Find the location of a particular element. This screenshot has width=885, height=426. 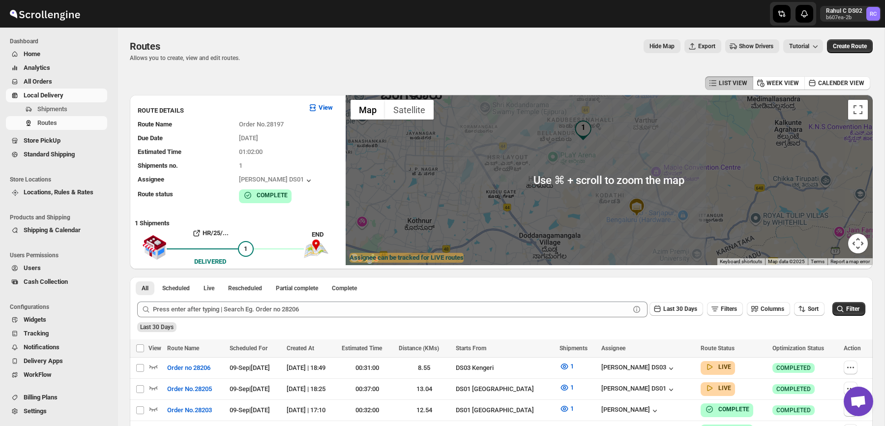

button: User menu is located at coordinates (851, 14).